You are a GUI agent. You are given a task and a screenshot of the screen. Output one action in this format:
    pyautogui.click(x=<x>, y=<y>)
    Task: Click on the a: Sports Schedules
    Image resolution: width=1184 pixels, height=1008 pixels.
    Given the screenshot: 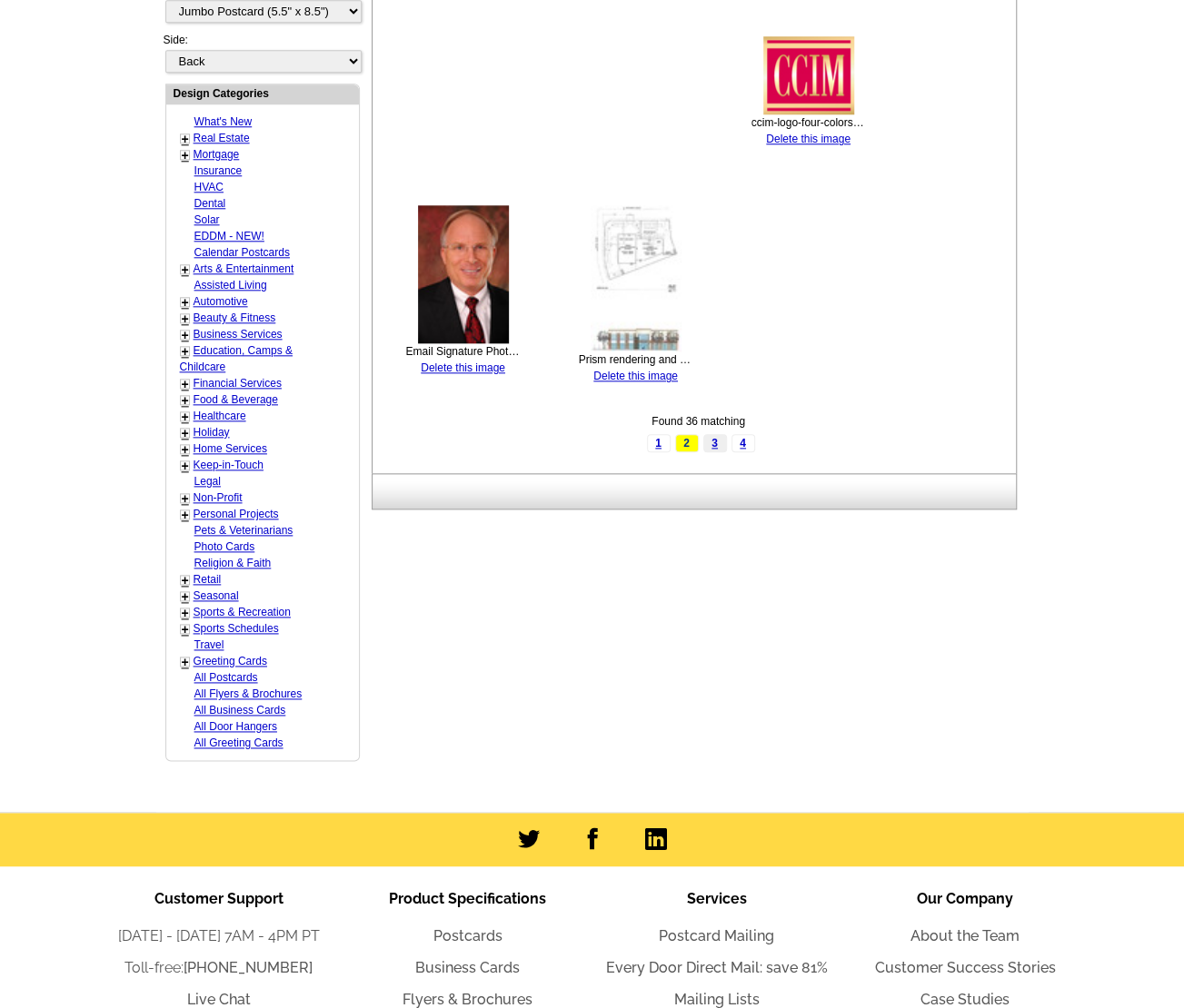 What is the action you would take?
    pyautogui.click(x=236, y=628)
    